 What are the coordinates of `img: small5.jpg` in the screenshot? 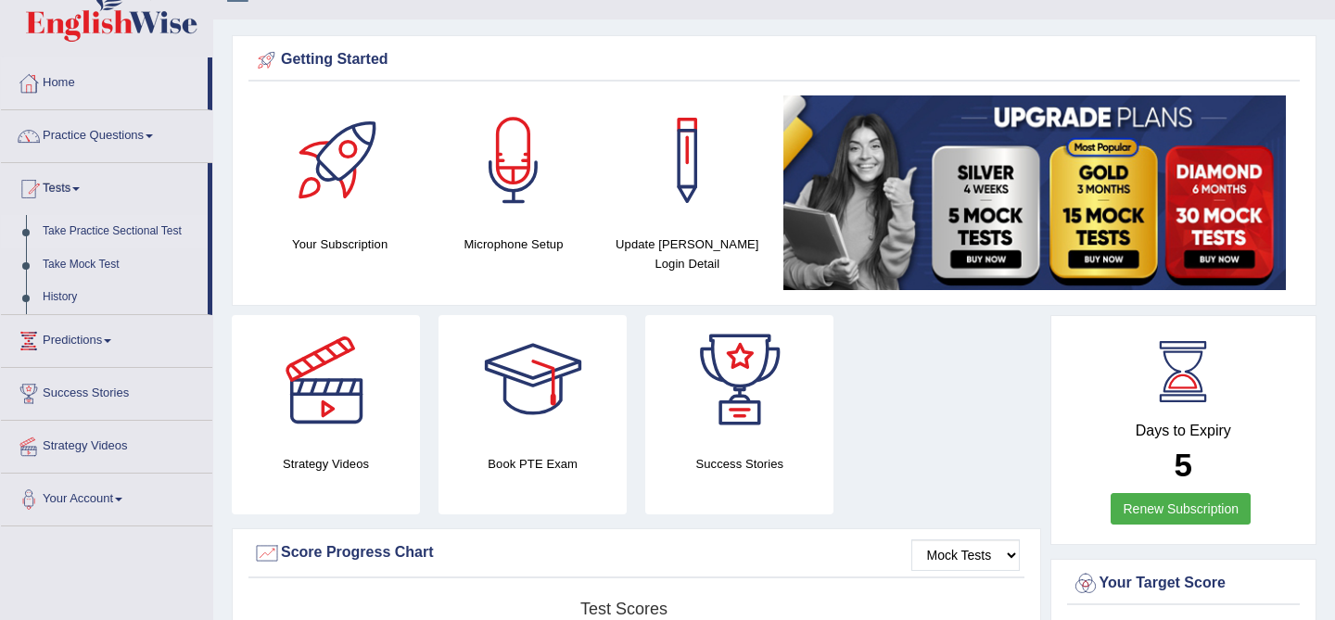 It's located at (1035, 193).